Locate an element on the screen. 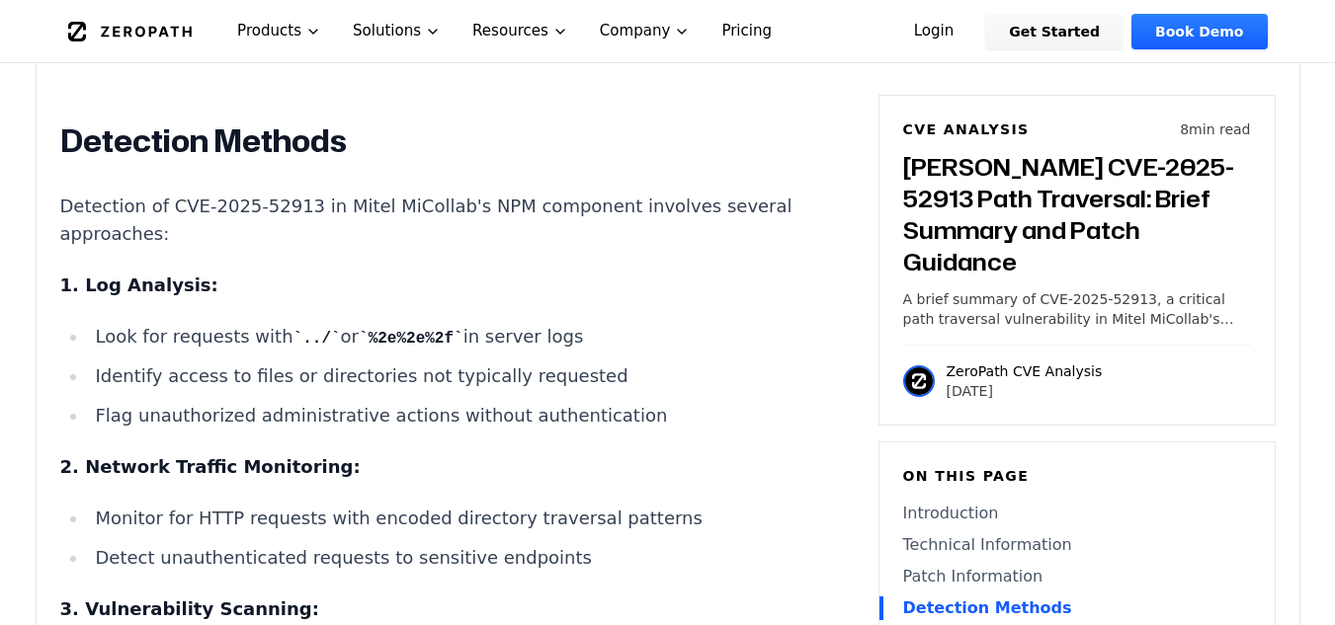 The width and height of the screenshot is (1335, 625). li: Monitor for HTTP requests with encoded directory traversal patterns is located at coordinates (442, 519).